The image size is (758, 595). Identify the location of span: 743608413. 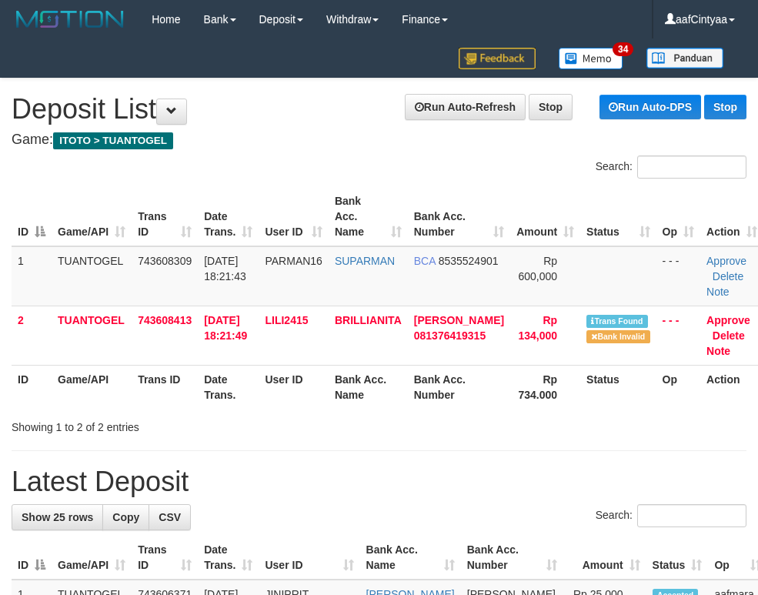
(165, 320).